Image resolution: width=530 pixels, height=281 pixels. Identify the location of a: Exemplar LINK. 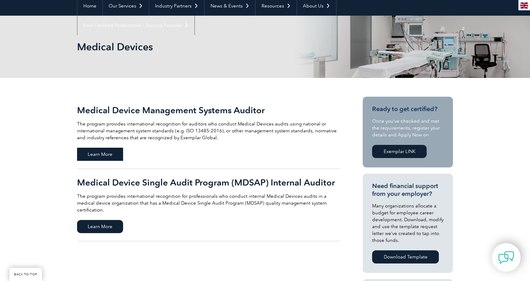
(399, 152).